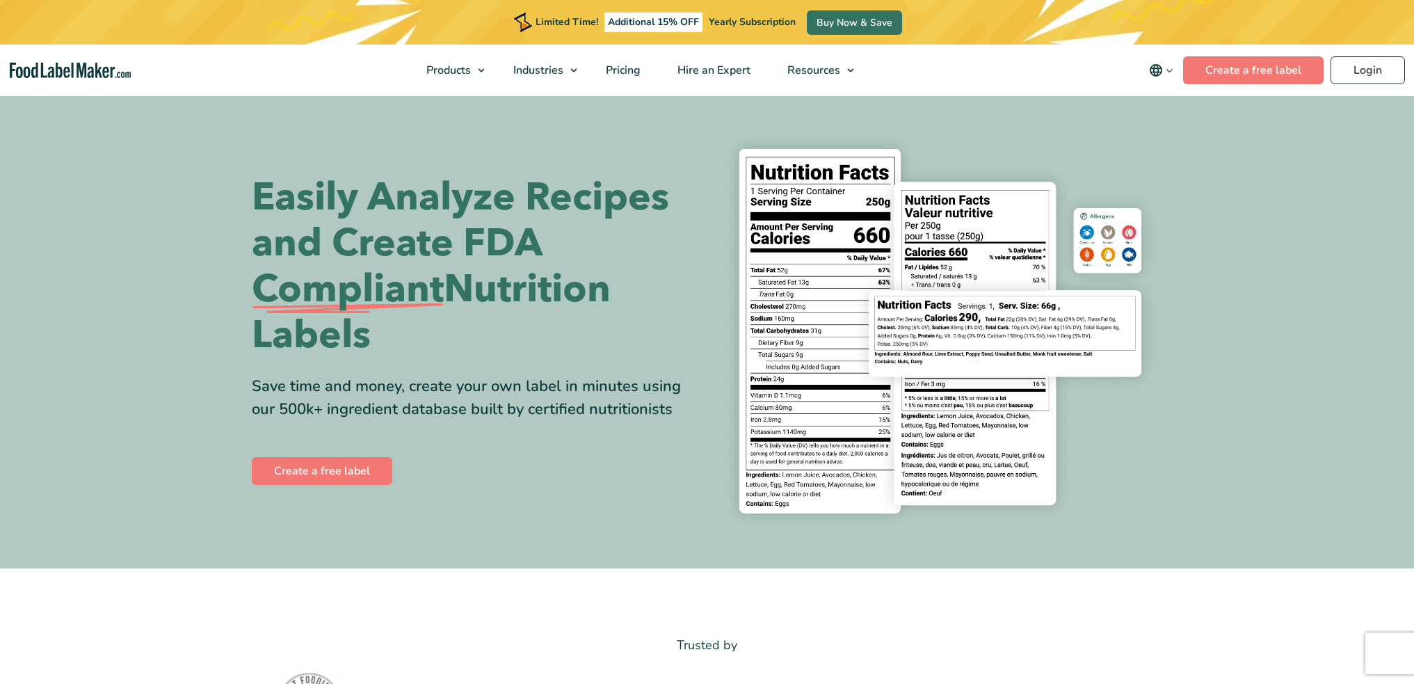 Image resolution: width=1414 pixels, height=684 pixels. What do you see at coordinates (540, 70) in the screenshot?
I see `a: Industries` at bounding box center [540, 70].